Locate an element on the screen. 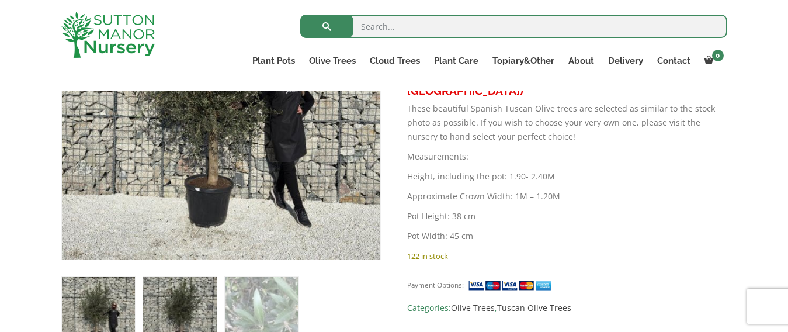 This screenshot has width=788, height=332. img: payment supported is located at coordinates (512, 285).